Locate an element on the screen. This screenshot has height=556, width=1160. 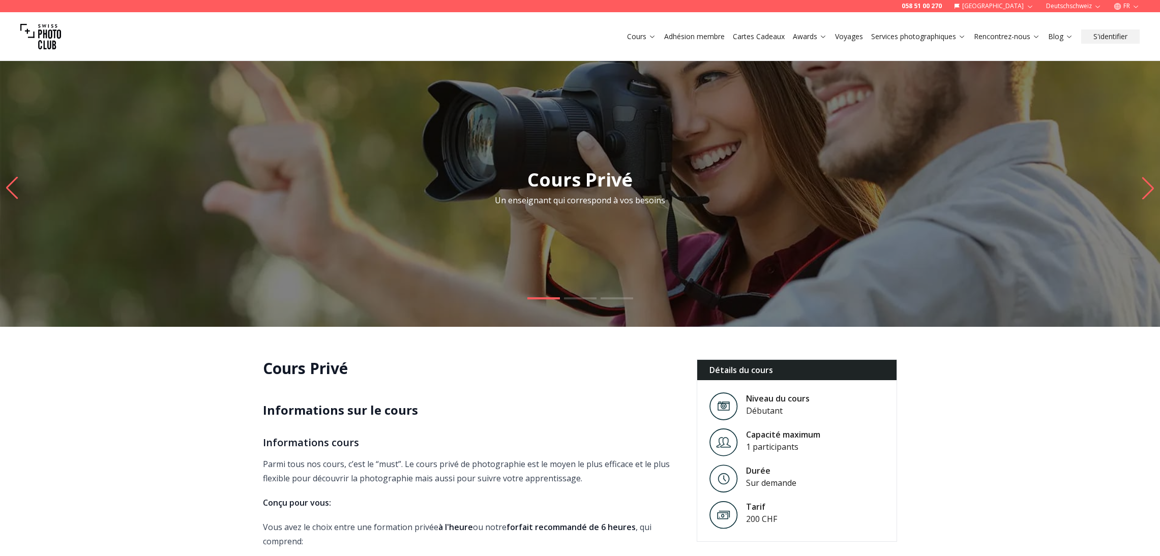
div: 200 CHF is located at coordinates (761, 519).